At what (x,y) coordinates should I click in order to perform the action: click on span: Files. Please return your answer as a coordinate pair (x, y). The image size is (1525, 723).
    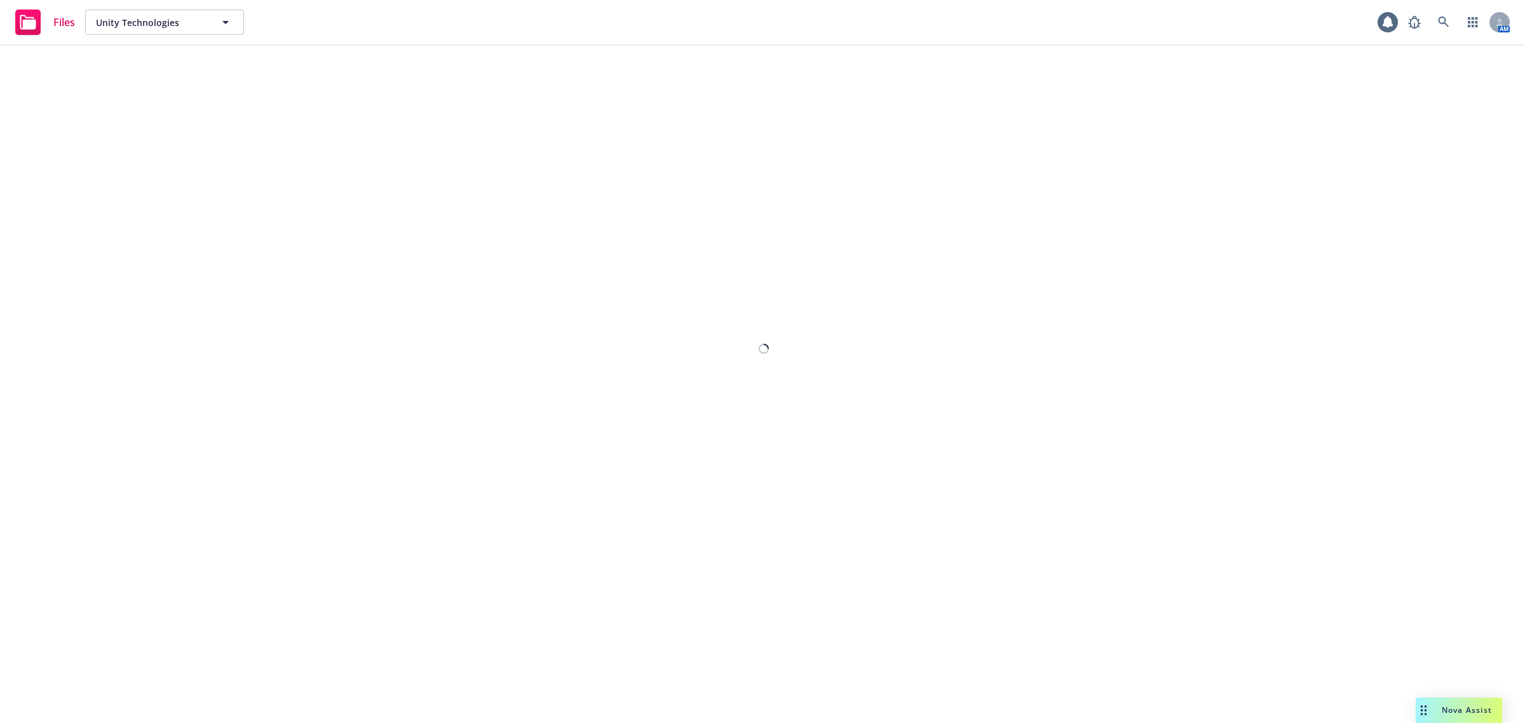
    Looking at the image, I should click on (64, 22).